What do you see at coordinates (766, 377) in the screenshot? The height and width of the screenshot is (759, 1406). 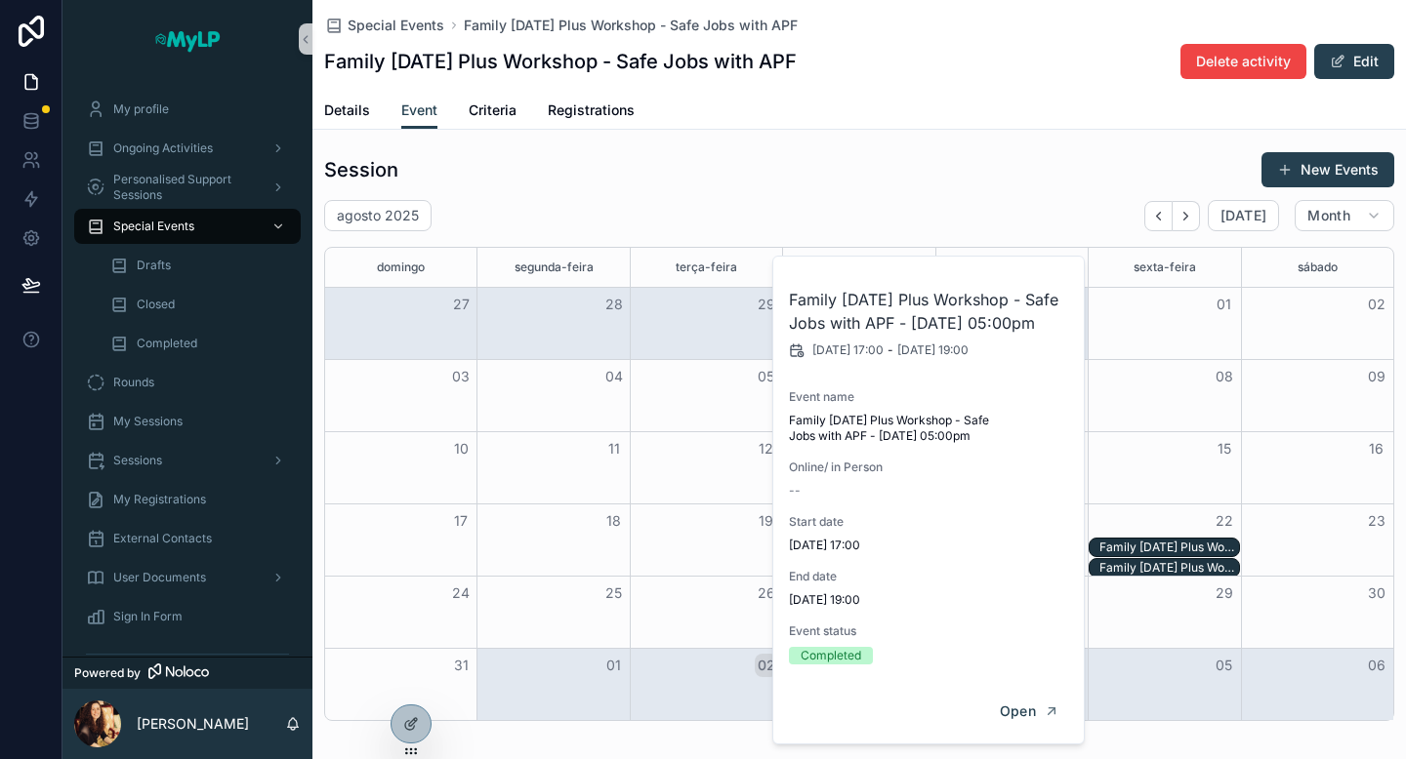 I see `button: 05` at bounding box center [766, 377].